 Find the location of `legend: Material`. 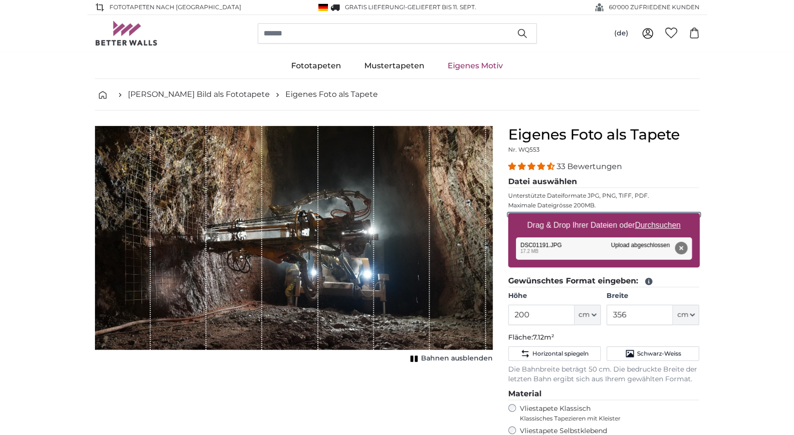

legend: Material is located at coordinates (604, 394).